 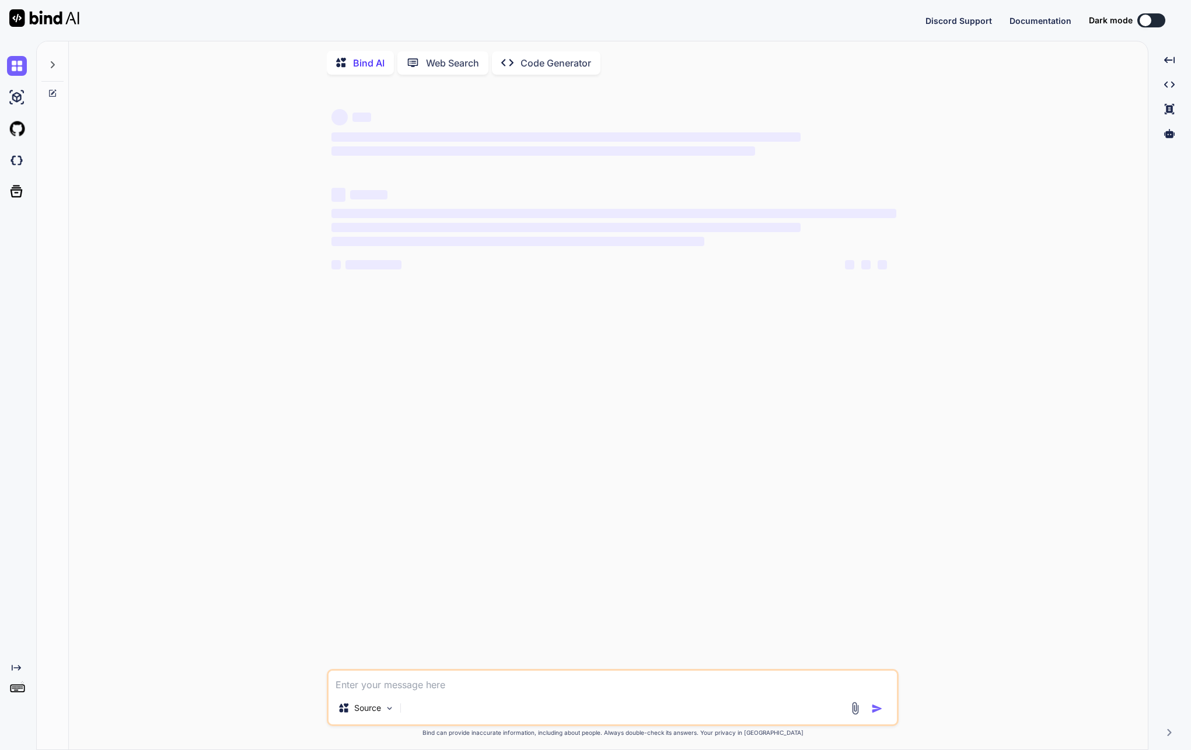 What do you see at coordinates (877, 709) in the screenshot?
I see `img: icon` at bounding box center [877, 709].